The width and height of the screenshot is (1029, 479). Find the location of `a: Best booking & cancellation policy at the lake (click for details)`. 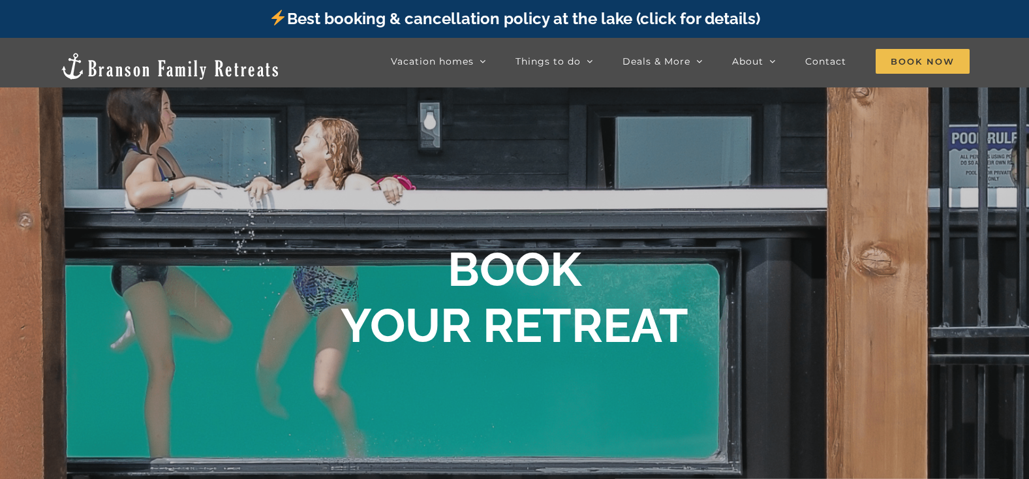

a: Best booking & cancellation policy at the lake (click for details) is located at coordinates (514, 18).